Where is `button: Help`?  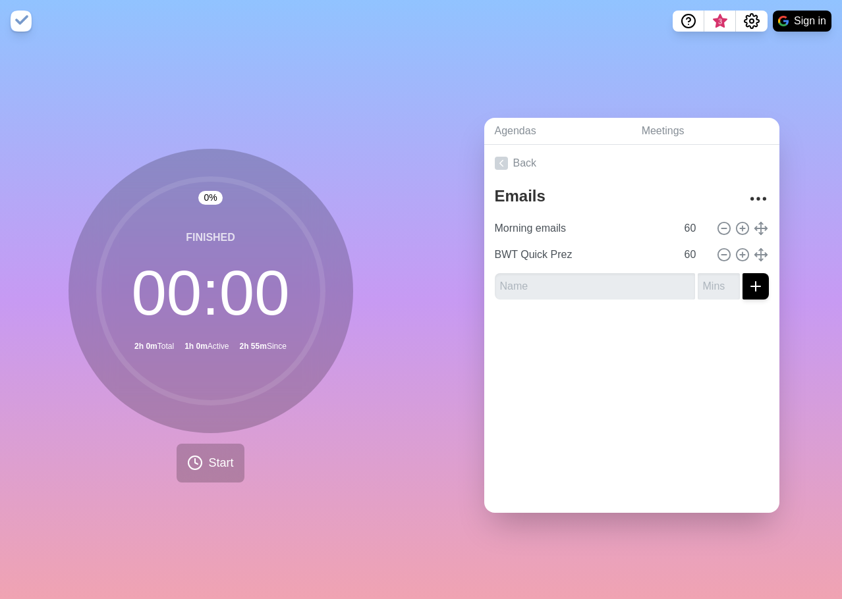
button: Help is located at coordinates (688, 21).